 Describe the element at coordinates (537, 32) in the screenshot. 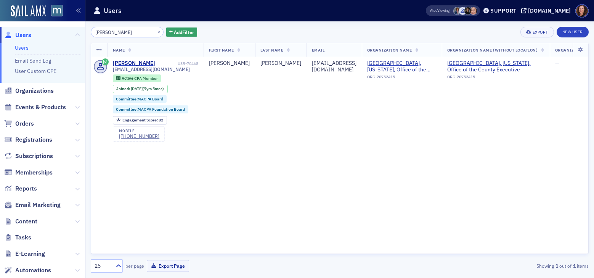

I see `button: Export` at that location.